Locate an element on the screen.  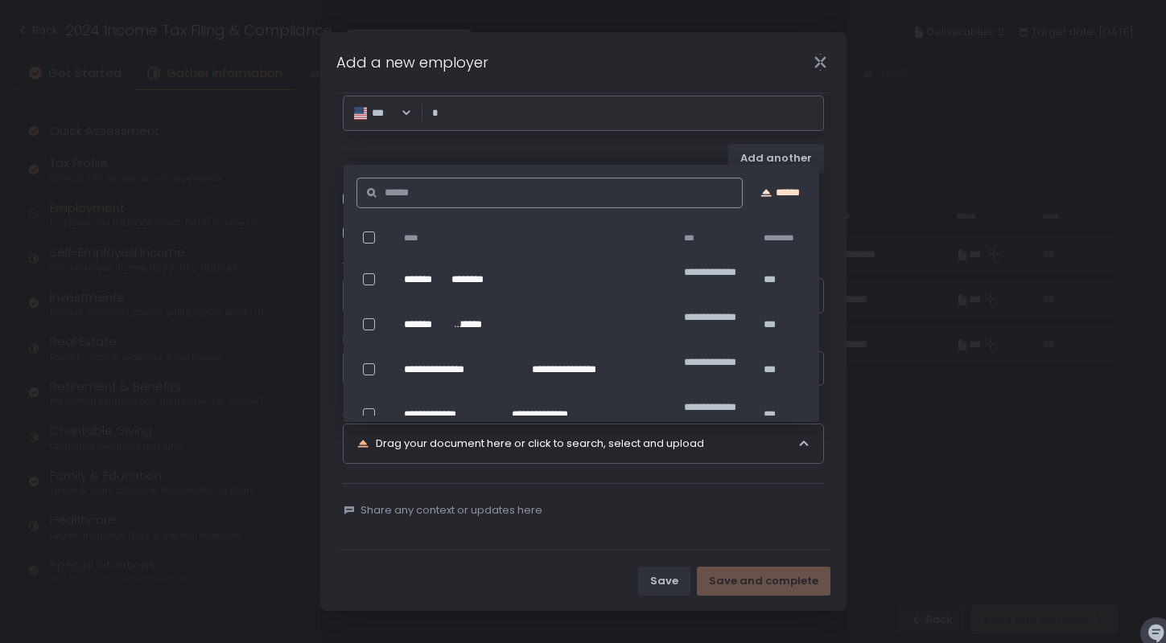
div: Add another is located at coordinates (775, 158).